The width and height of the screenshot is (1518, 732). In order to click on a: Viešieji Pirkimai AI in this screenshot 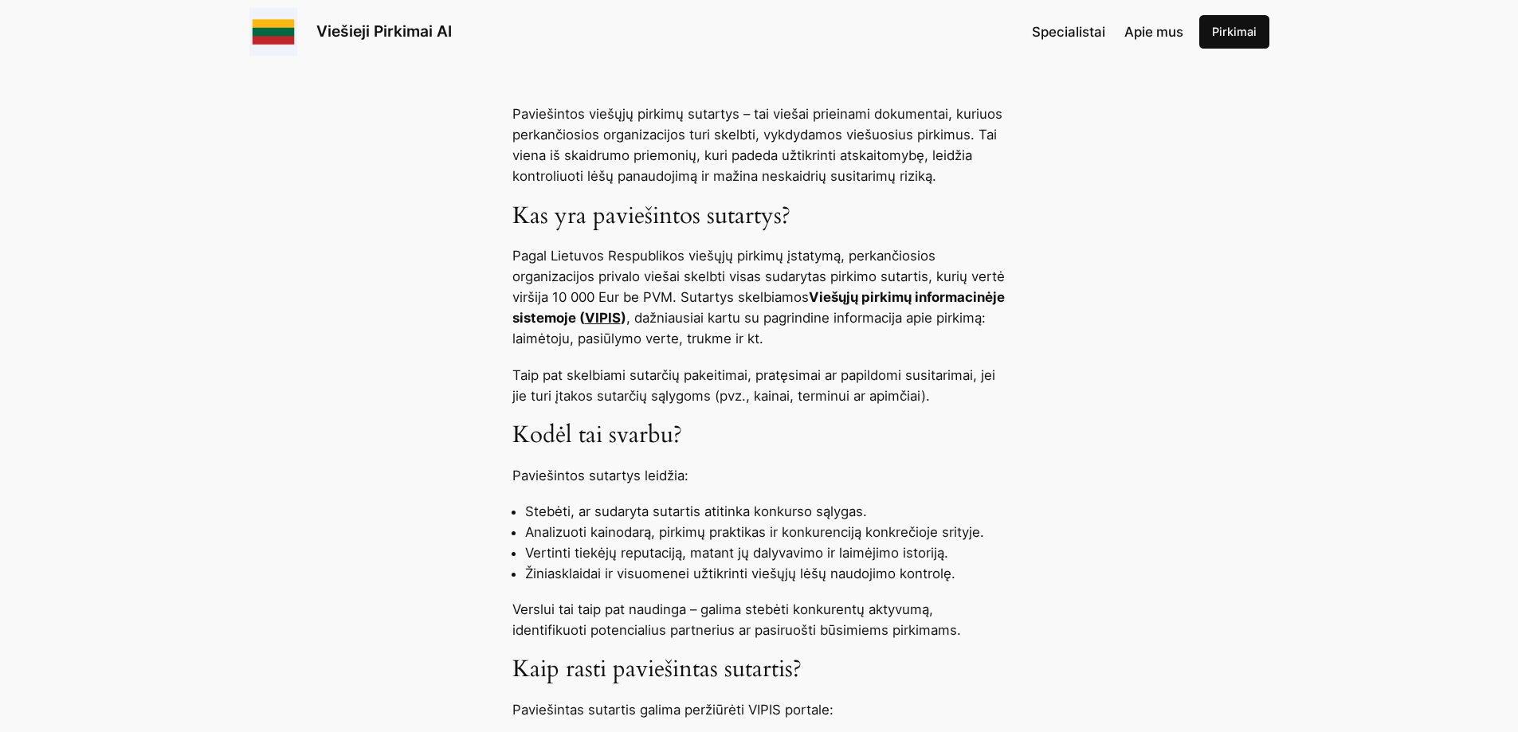, I will do `click(384, 31)`.